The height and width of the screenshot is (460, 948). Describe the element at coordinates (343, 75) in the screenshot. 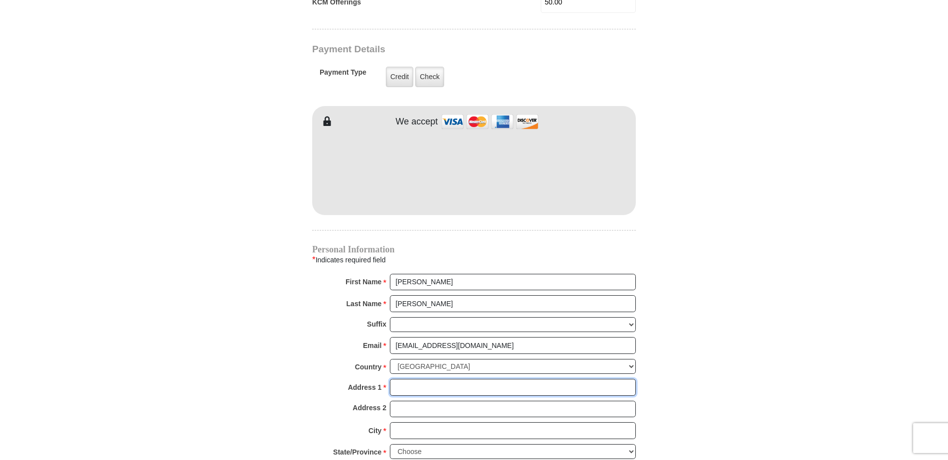

I see `h5: Payment Type` at that location.